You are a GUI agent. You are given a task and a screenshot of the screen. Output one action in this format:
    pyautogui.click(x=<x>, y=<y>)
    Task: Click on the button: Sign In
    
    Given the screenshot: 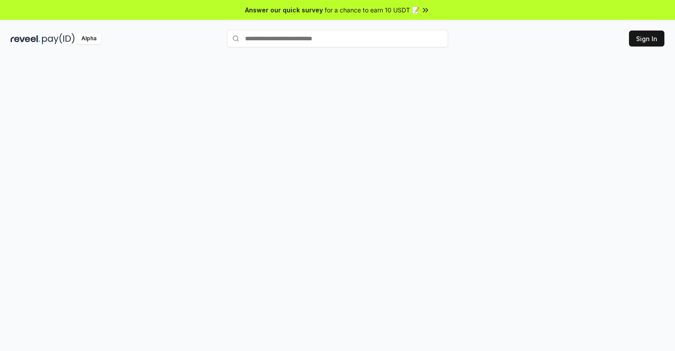 What is the action you would take?
    pyautogui.click(x=647, y=38)
    